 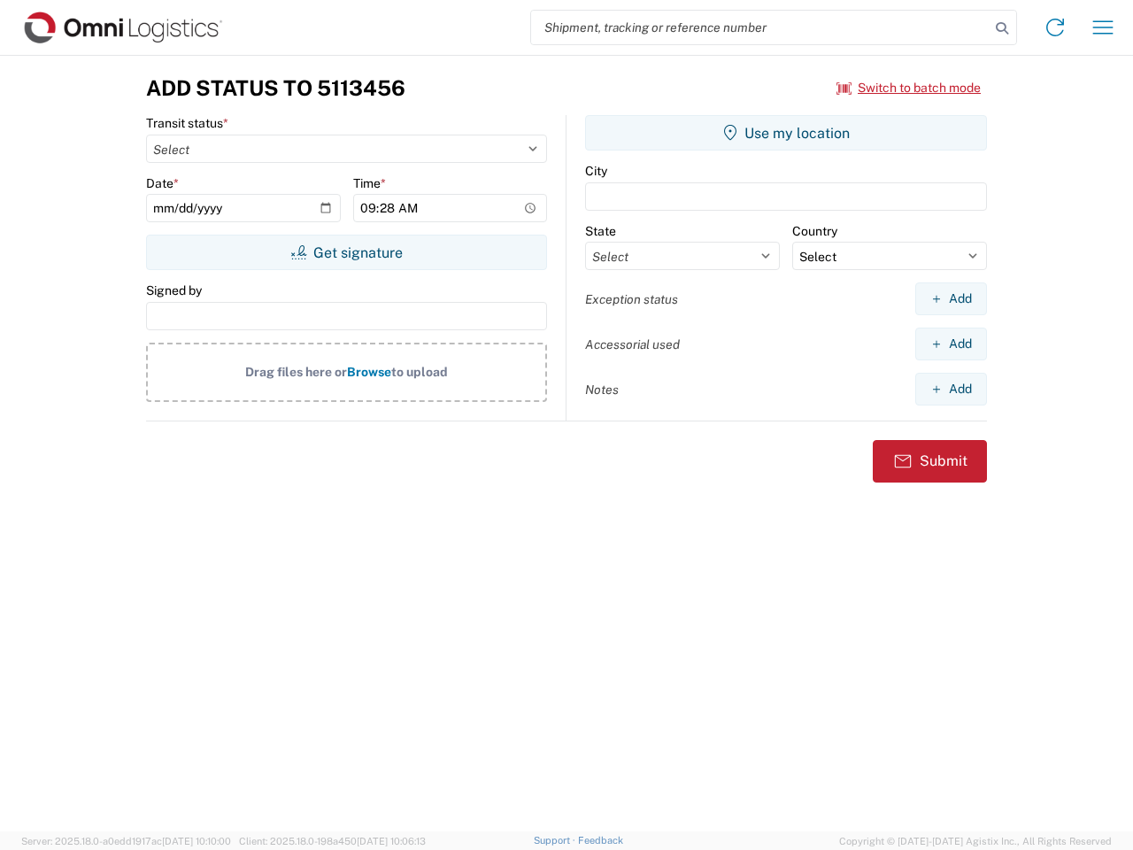 I want to click on label: Country, so click(x=814, y=231).